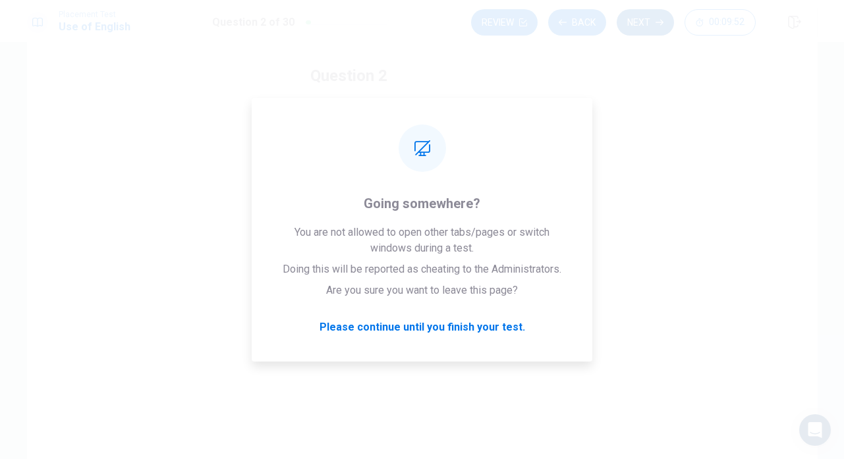  I want to click on button: 00:09:52, so click(720, 22).